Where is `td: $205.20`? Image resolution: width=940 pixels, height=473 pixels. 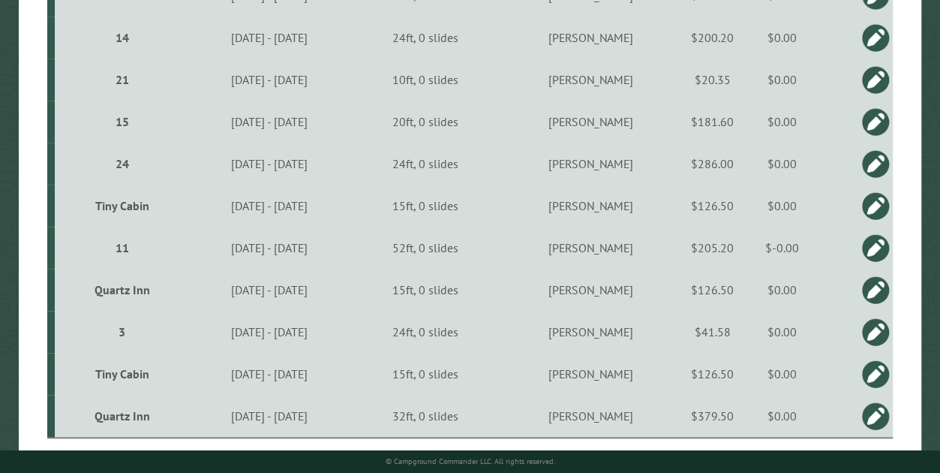
td: $205.20 is located at coordinates (712, 248).